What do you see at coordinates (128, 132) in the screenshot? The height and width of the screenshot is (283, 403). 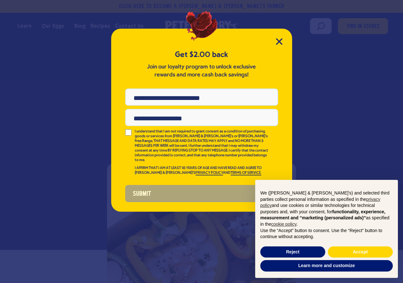 I see `input: I understand that I am not required to grant consent as a condition of purchasing goods or servic...` at bounding box center [128, 132].